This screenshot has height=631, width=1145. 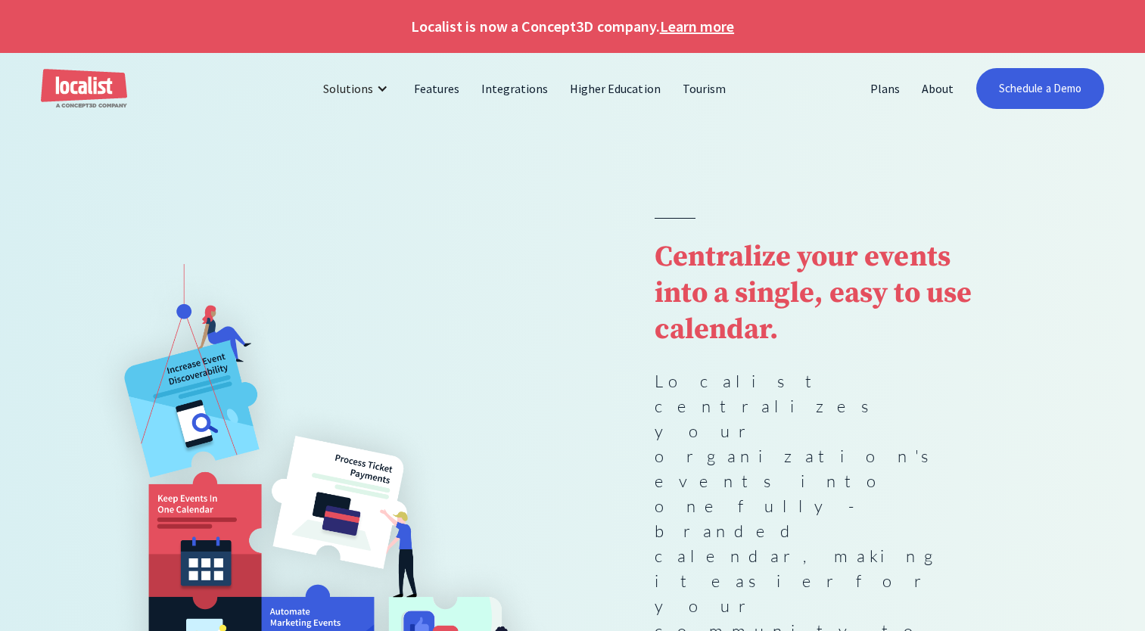 I want to click on a: Plans, so click(x=885, y=89).